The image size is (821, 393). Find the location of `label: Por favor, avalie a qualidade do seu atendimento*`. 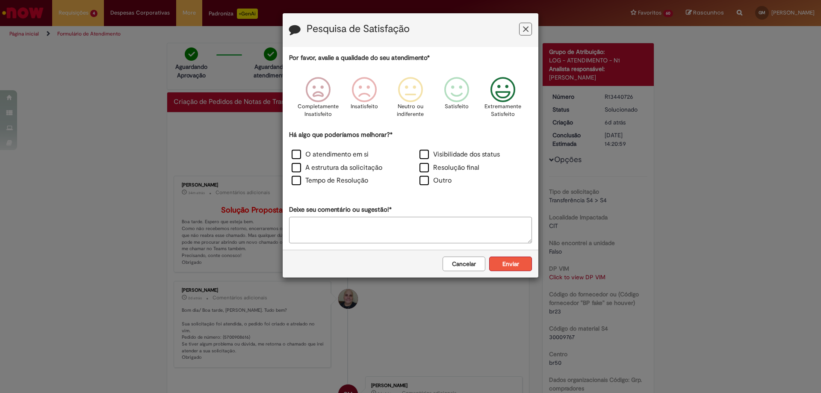

label: Por favor, avalie a qualidade do seu atendimento* is located at coordinates (359, 58).